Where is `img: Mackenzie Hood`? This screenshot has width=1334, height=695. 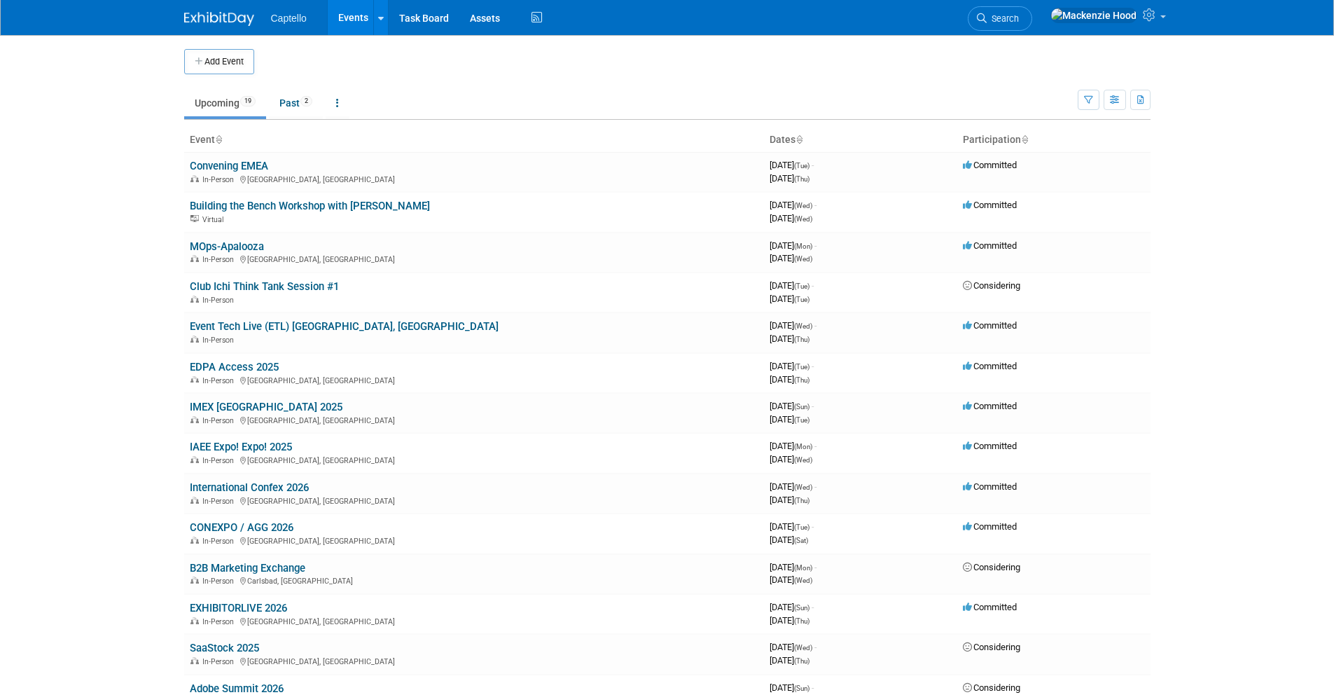
img: Mackenzie Hood is located at coordinates (1094, 15).